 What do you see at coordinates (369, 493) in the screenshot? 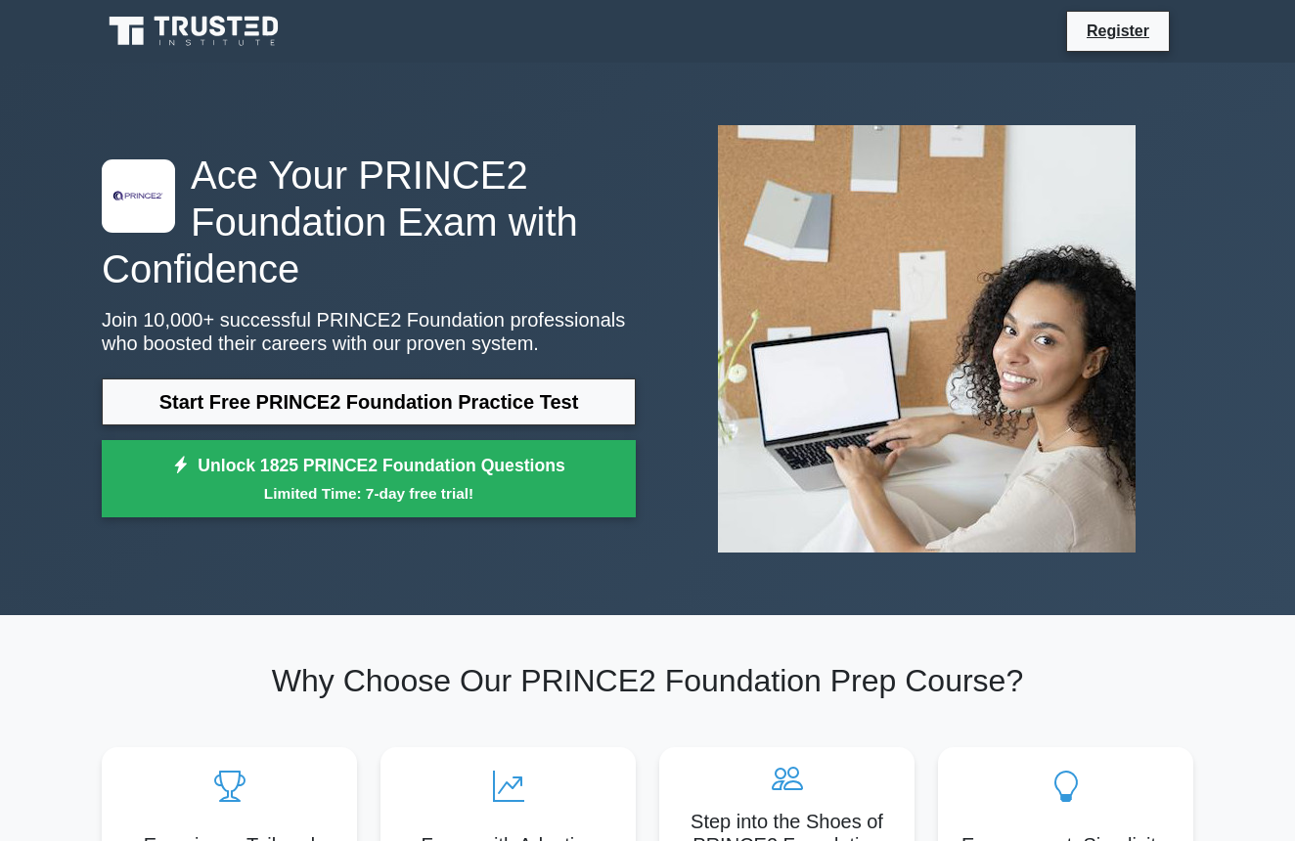
I see `small: Limited Time: 7-day free trial!` at bounding box center [369, 493].